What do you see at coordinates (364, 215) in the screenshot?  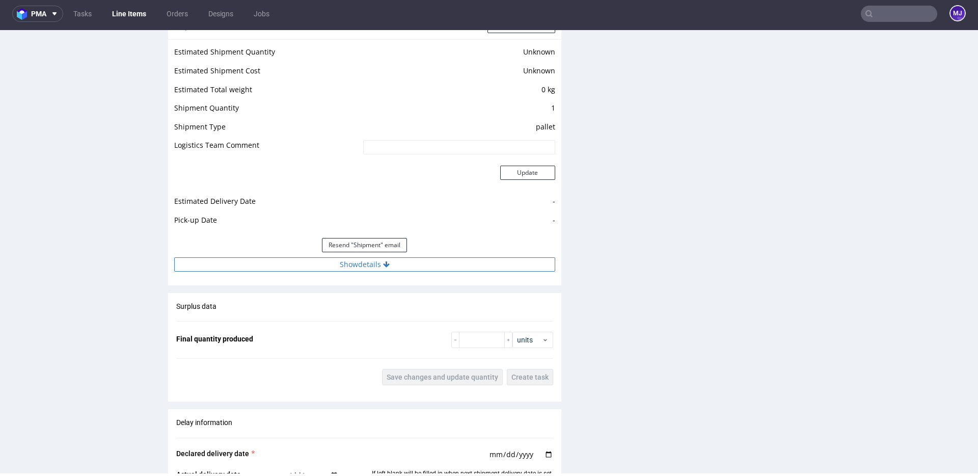 I see `button: Resend "Shipment" email` at bounding box center [364, 215].